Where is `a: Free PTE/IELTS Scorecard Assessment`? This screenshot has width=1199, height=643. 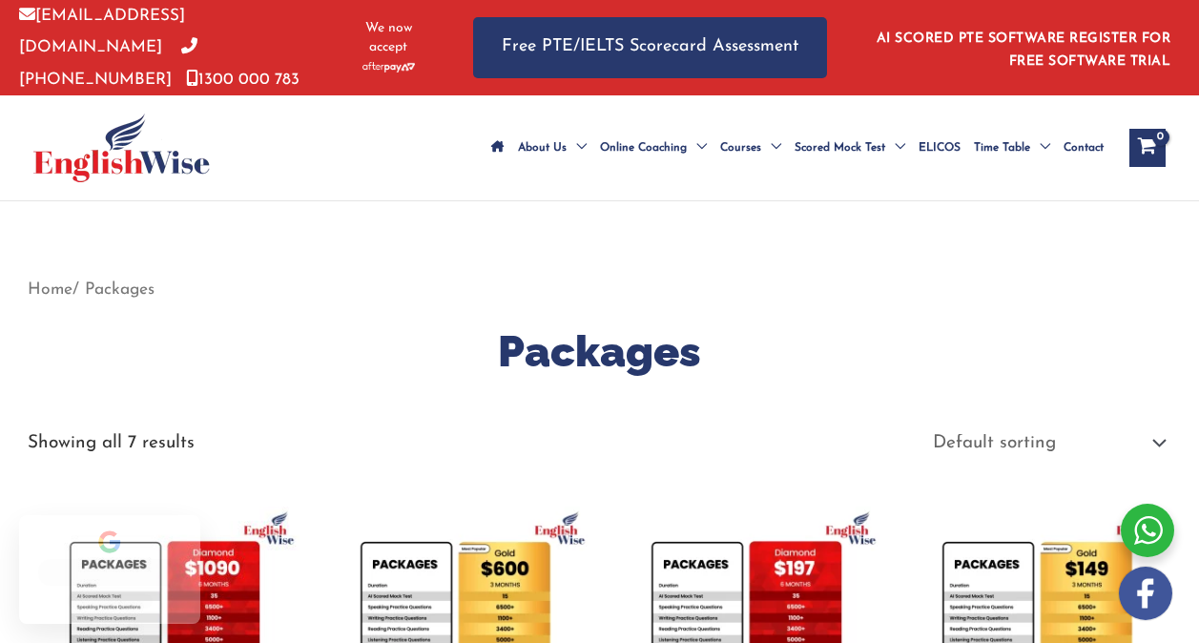 a: Free PTE/IELTS Scorecard Assessment is located at coordinates (649, 47).